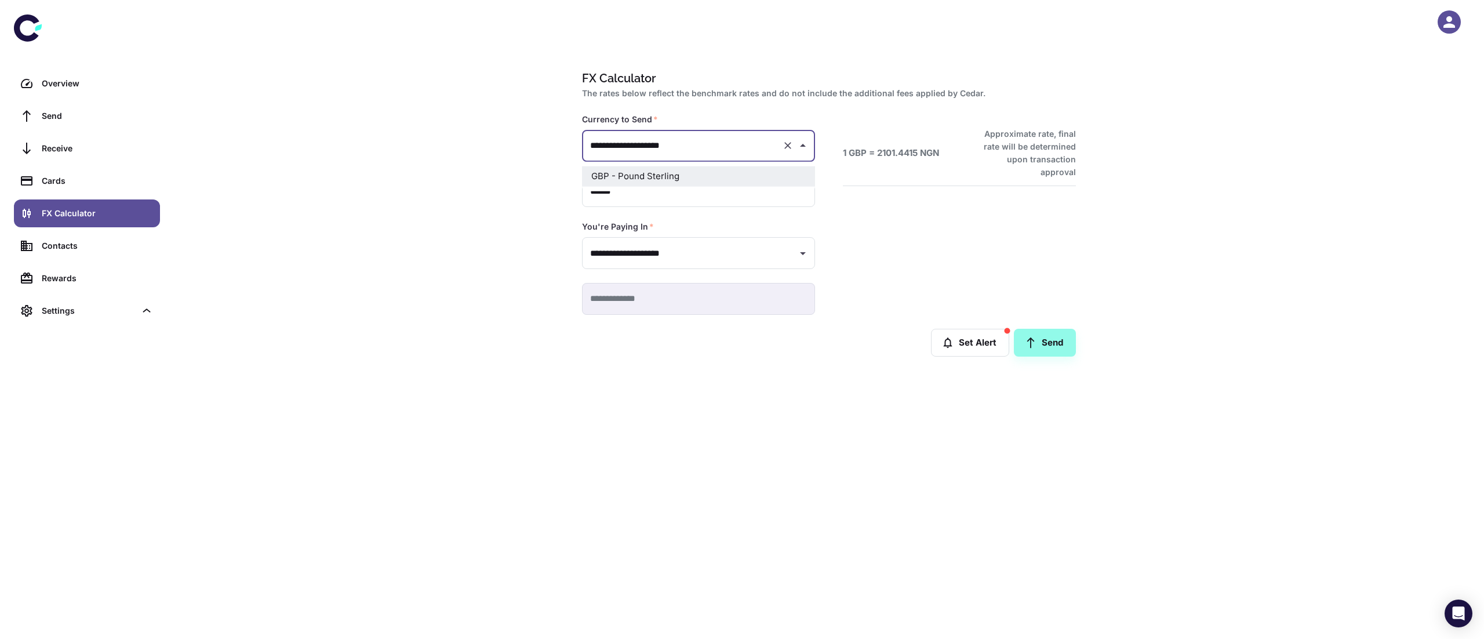 The width and height of the screenshot is (1484, 639). What do you see at coordinates (618, 227) in the screenshot?
I see `label: You're Paying In` at bounding box center [618, 227].